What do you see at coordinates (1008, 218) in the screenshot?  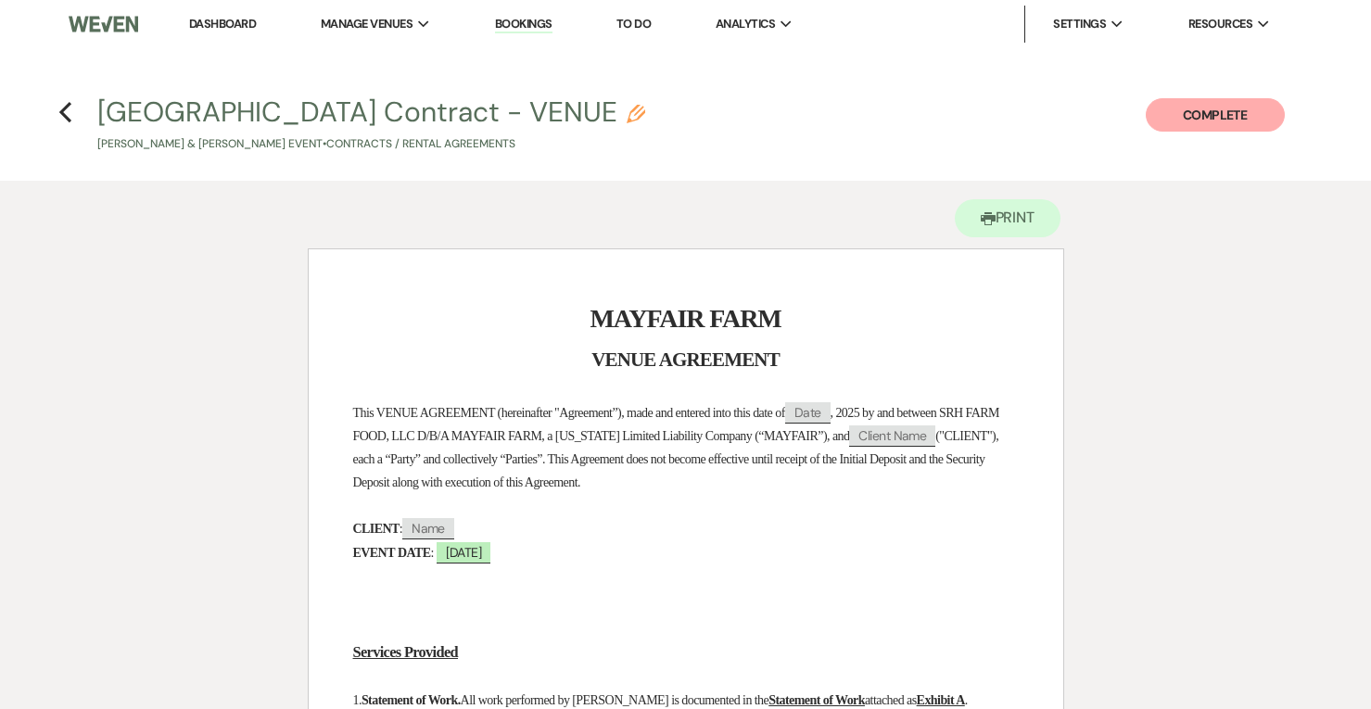 I see `button: Print` at bounding box center [1008, 218].